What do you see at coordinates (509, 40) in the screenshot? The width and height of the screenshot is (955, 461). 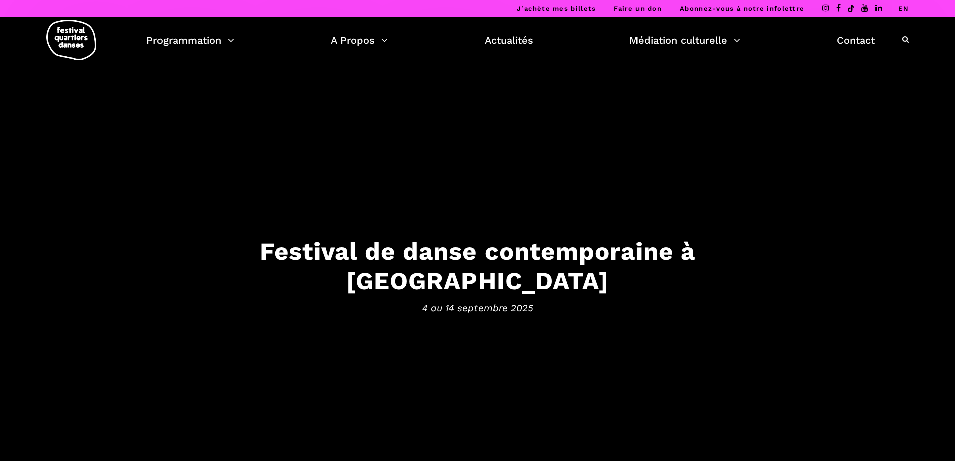 I see `a: Actualités` at bounding box center [509, 40].